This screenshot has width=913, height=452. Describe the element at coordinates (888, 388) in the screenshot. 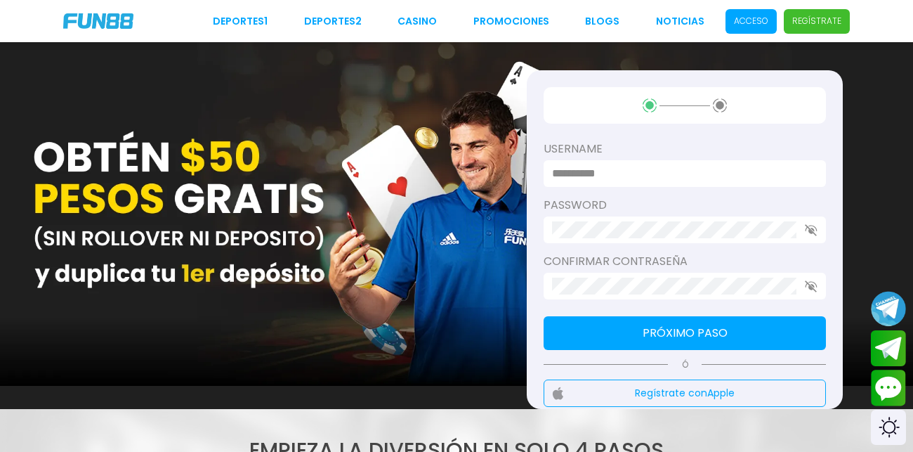

I see `button: Contact customer service` at that location.